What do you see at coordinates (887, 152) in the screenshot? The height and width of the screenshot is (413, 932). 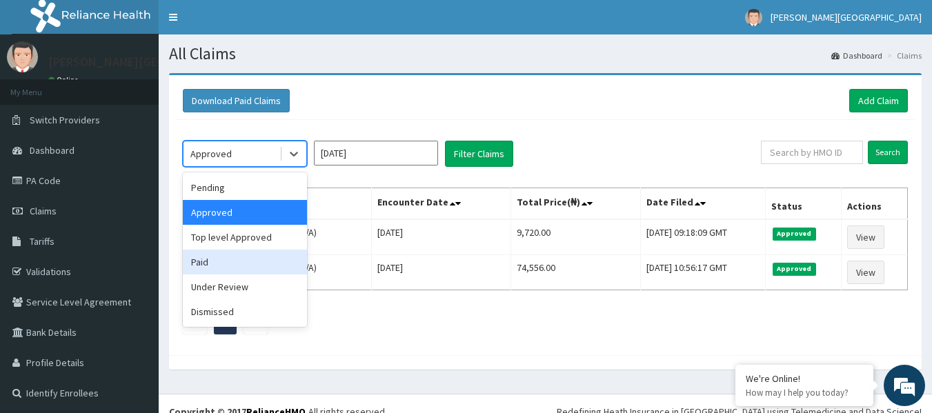 I see `input: Search` at bounding box center [887, 152].